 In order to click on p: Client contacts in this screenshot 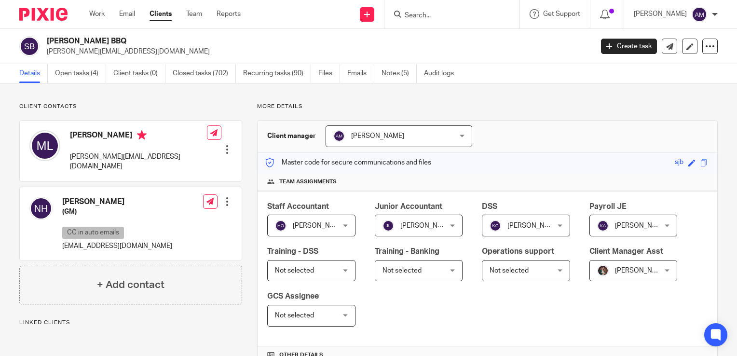, I will do `click(131, 107)`.